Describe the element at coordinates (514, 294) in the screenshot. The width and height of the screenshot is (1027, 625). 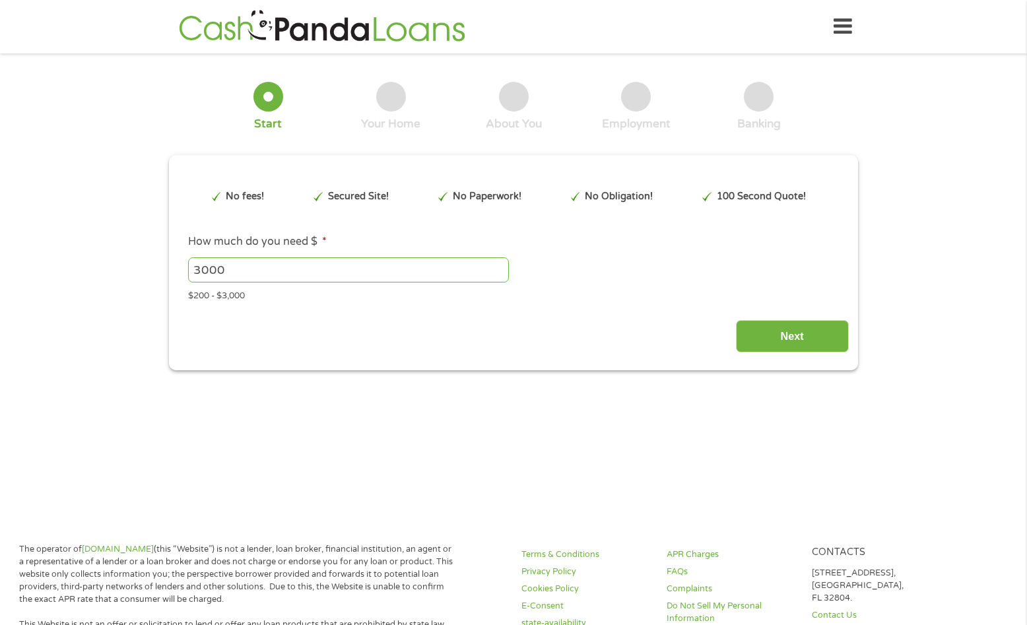
I see `div: $200 - $3,000` at that location.